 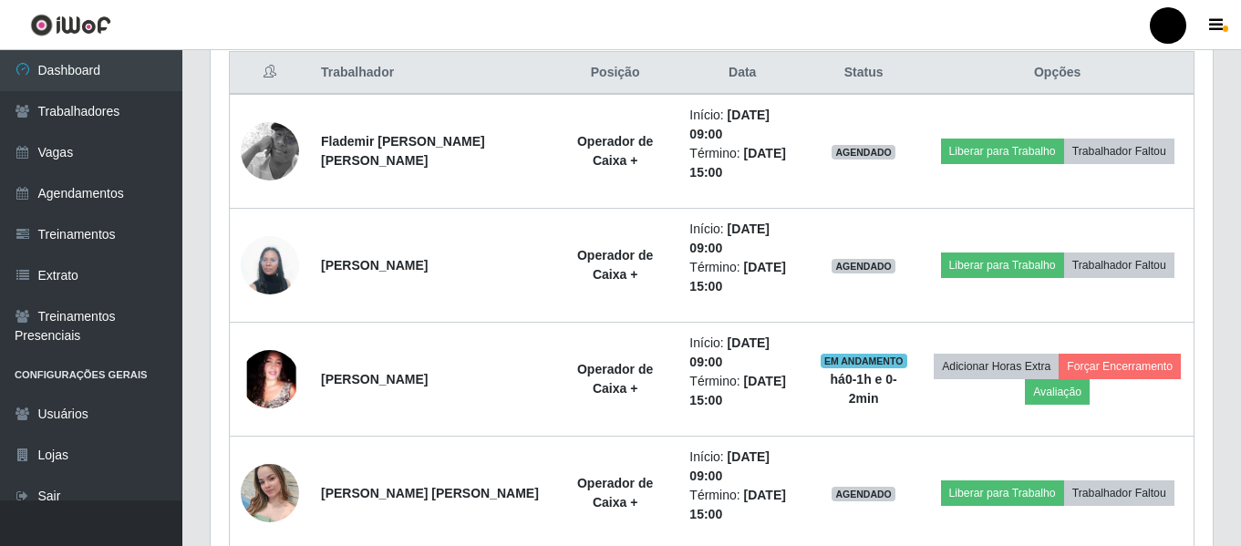 What do you see at coordinates (863, 73) in the screenshot?
I see `th: Status` at bounding box center [863, 73].